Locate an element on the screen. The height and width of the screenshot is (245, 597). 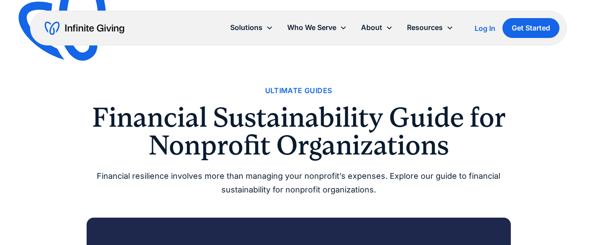
div: Financial resilience involves more than managing your nonprofit’s expenses. Explore our guide to ... is located at coordinates (299, 183).